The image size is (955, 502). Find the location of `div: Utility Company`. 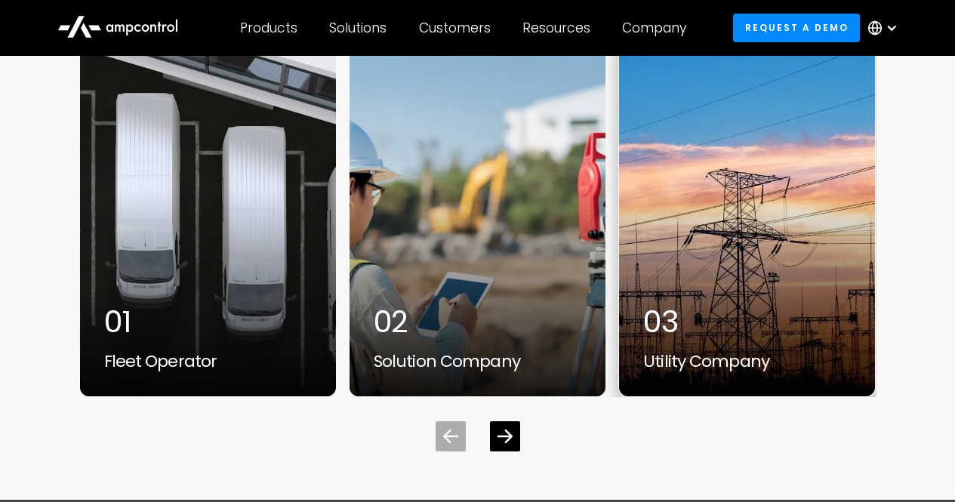

div: Utility Company is located at coordinates (747, 362).